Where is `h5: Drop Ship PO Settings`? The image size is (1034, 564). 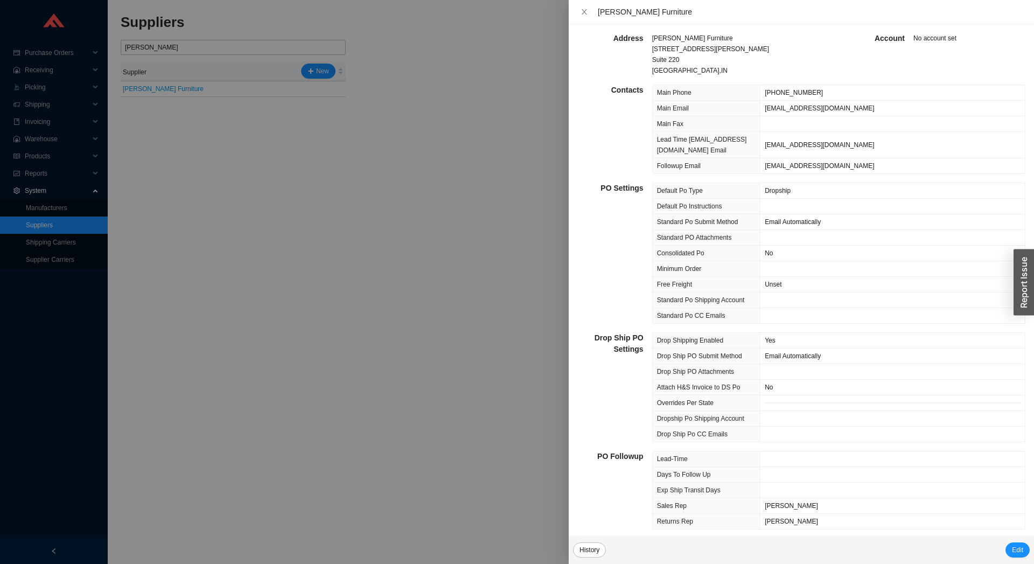
h5: Drop Ship PO Settings is located at coordinates (610, 343).